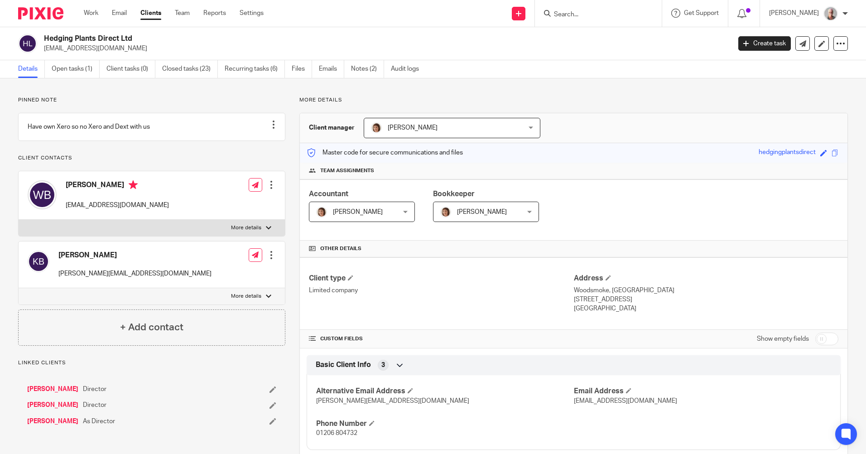 The height and width of the screenshot is (454, 866). I want to click on a: Team, so click(182, 13).